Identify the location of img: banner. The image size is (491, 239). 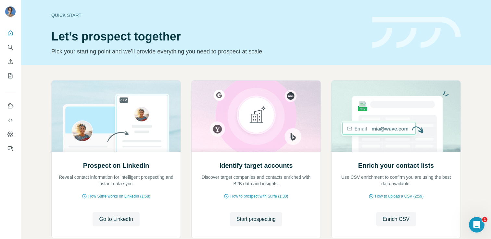
(416, 32).